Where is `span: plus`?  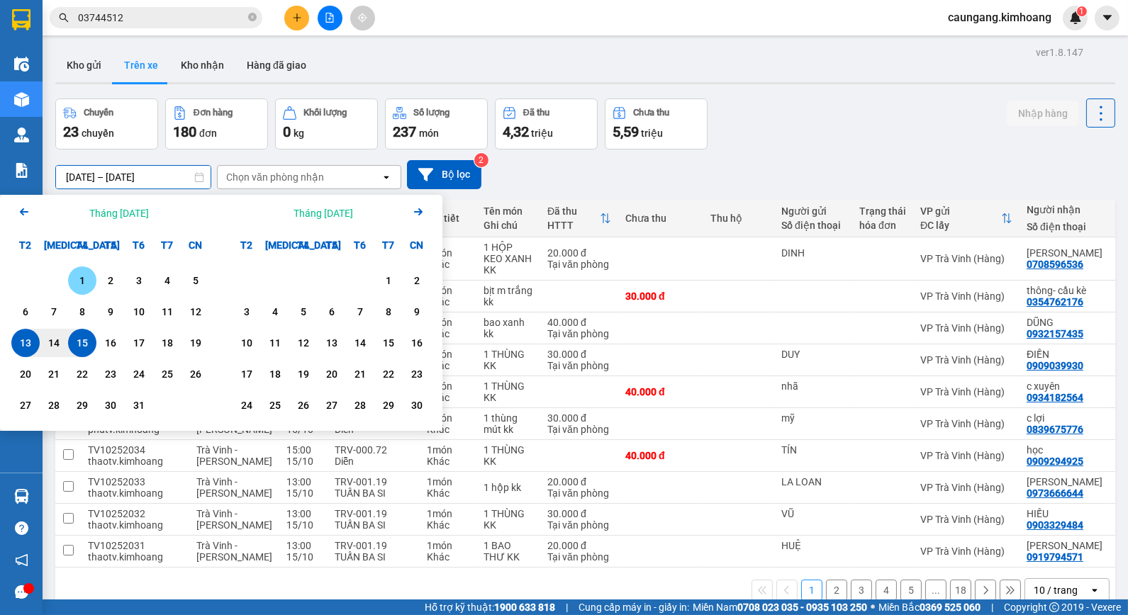
span: plus is located at coordinates (297, 18).